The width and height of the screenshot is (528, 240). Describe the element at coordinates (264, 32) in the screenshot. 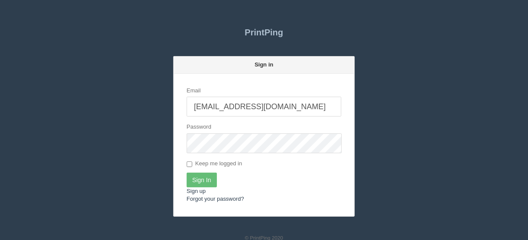

I see `a: PrintPing` at that location.